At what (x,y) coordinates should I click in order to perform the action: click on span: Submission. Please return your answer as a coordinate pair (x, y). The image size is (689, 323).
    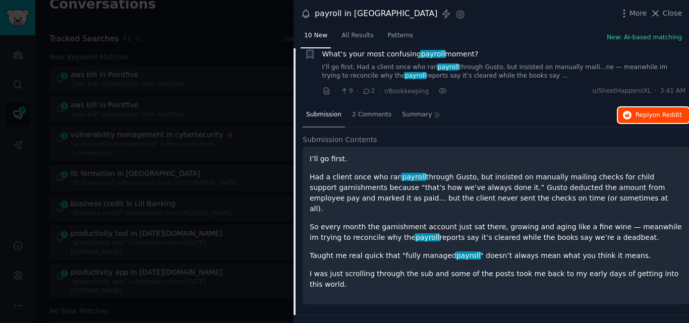
    Looking at the image, I should click on (324, 115).